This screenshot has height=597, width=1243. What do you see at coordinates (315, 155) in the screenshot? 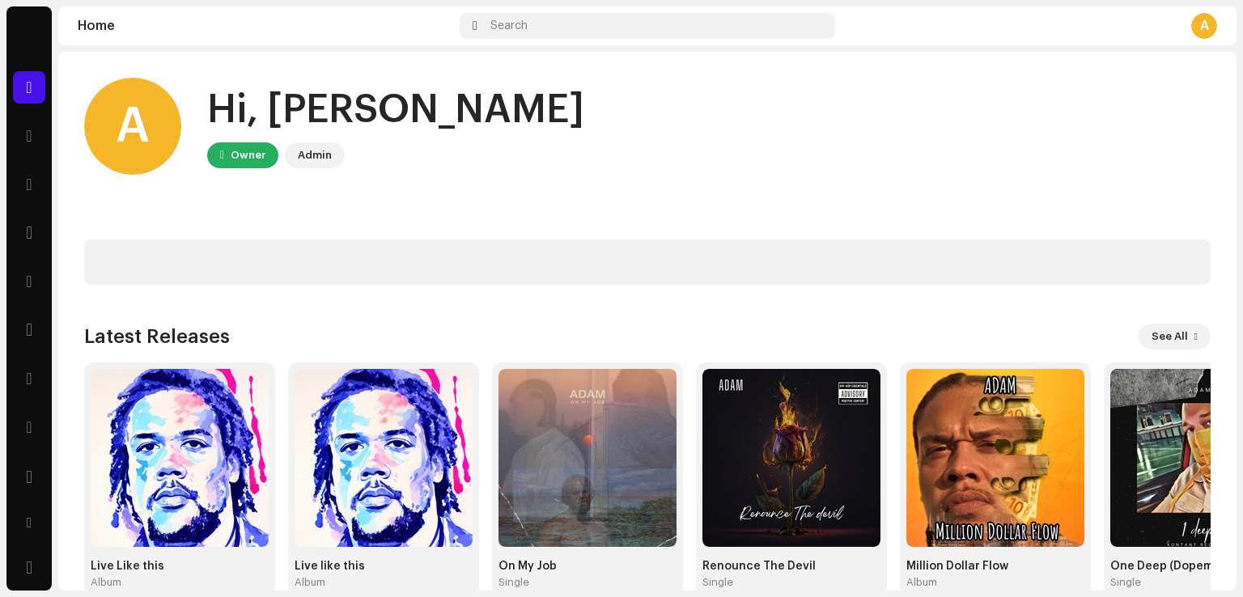
I see `div: Admin` at bounding box center [315, 155].